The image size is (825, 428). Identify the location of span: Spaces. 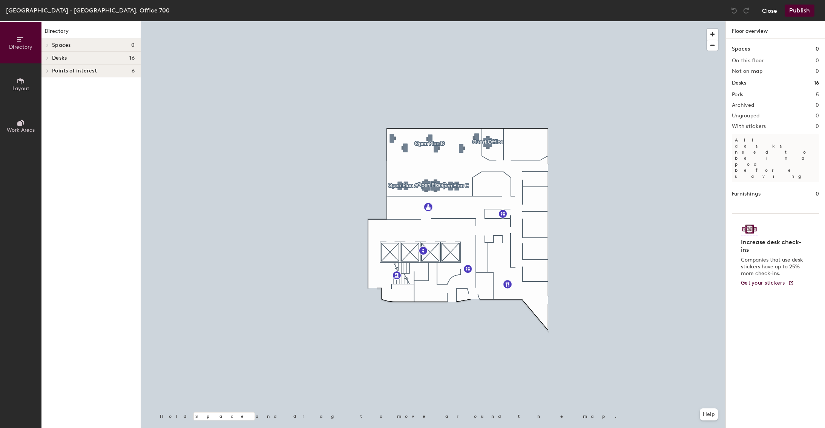
(61, 45).